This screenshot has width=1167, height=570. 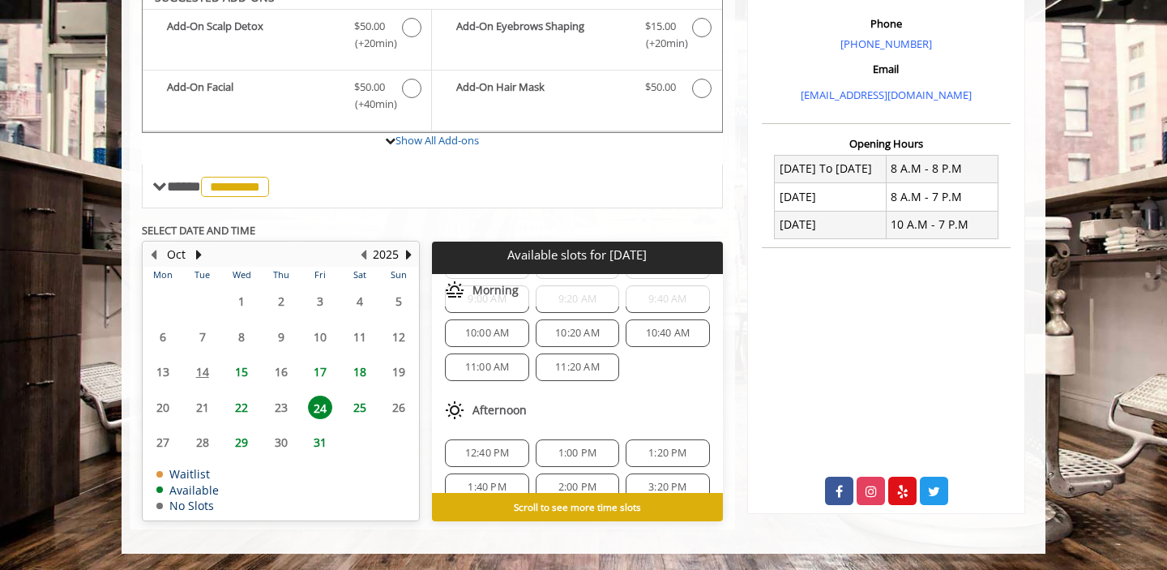 I want to click on span: 29, so click(x=242, y=442).